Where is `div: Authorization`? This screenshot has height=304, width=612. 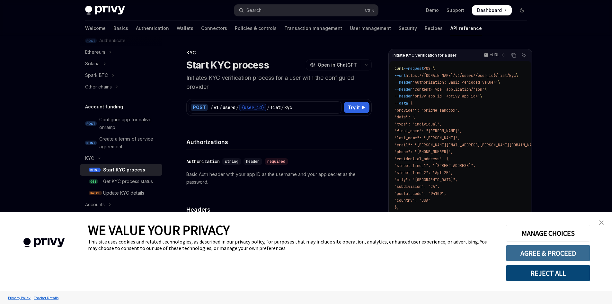
div: Authorization is located at coordinates (203, 161).